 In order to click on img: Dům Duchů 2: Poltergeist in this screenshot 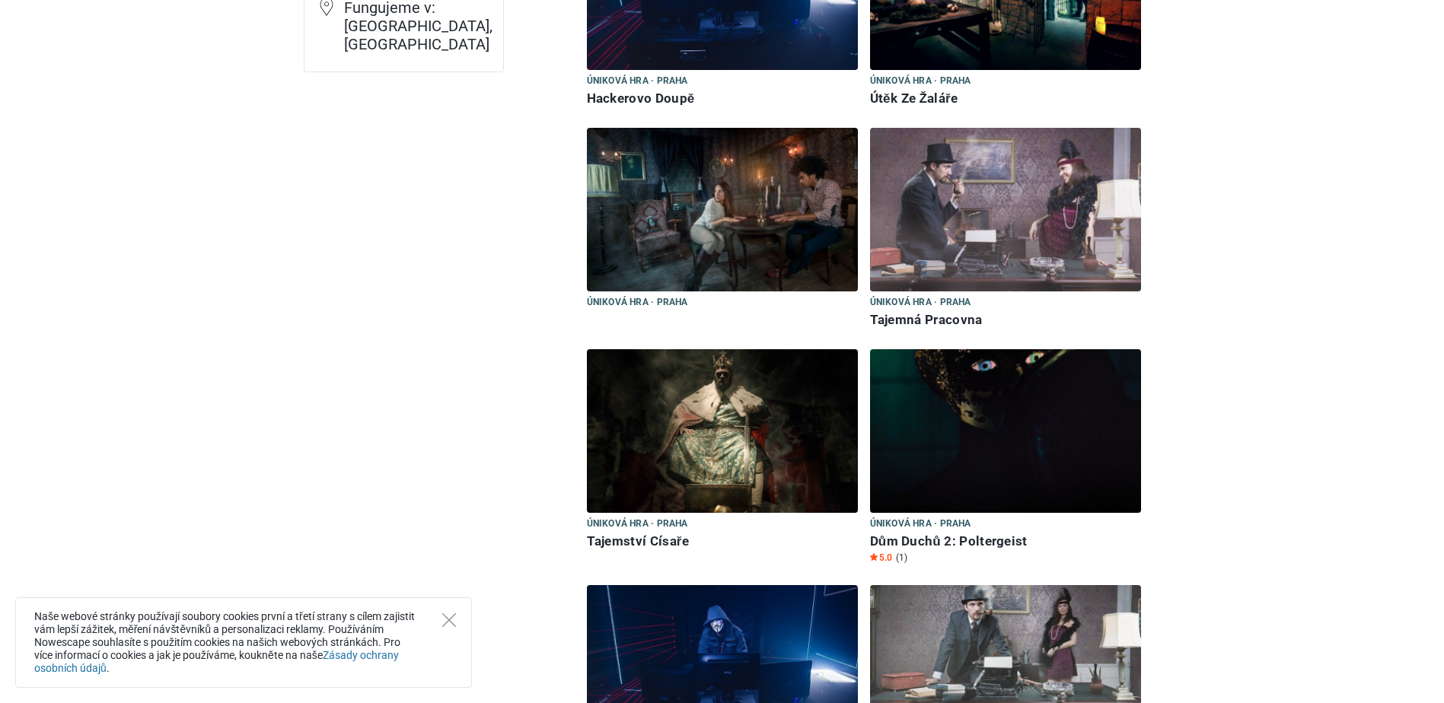, I will do `click(1006, 431)`.